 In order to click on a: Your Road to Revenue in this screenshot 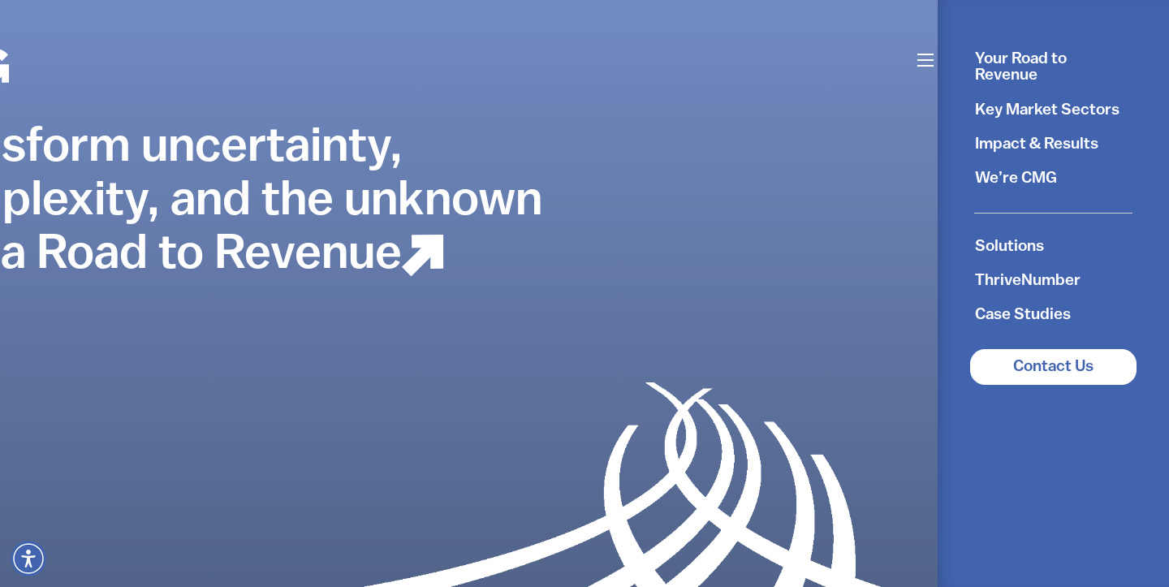, I will do `click(1053, 67)`.